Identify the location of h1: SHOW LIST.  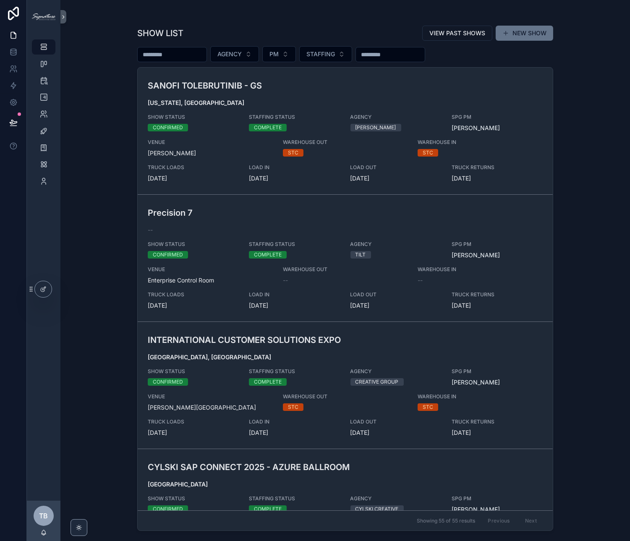
(160, 33).